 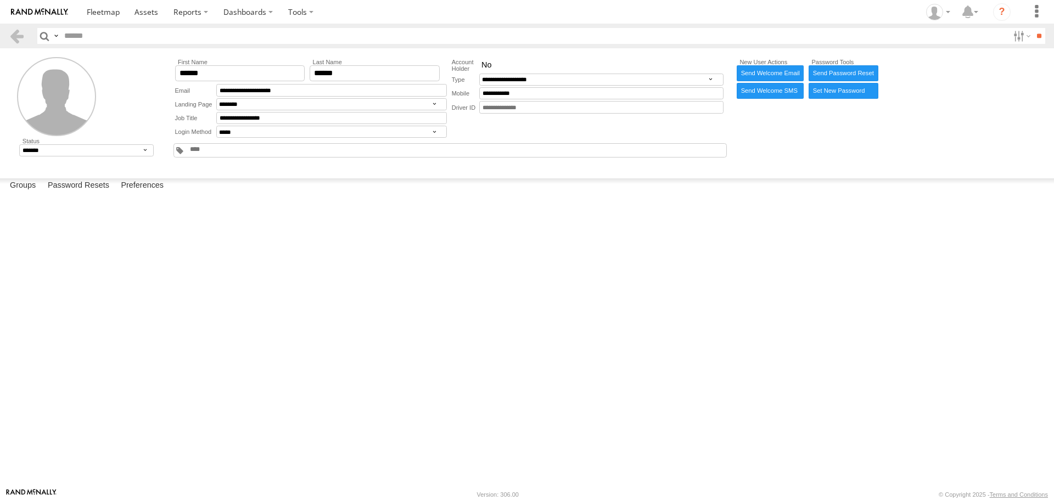 I want to click on label: Password Tools, so click(x=843, y=62).